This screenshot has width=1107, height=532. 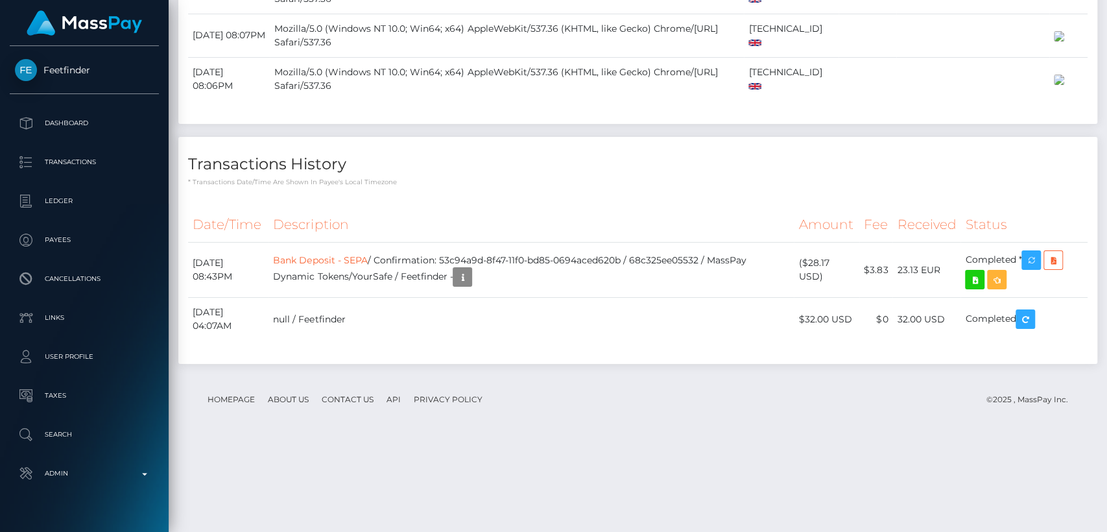 I want to click on p: Cancellations, so click(x=84, y=279).